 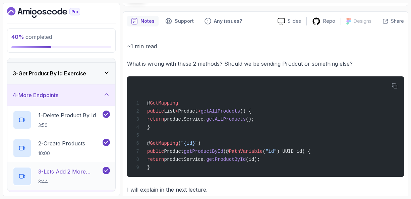 What do you see at coordinates (294, 21) in the screenshot?
I see `p: Slides` at bounding box center [294, 21].